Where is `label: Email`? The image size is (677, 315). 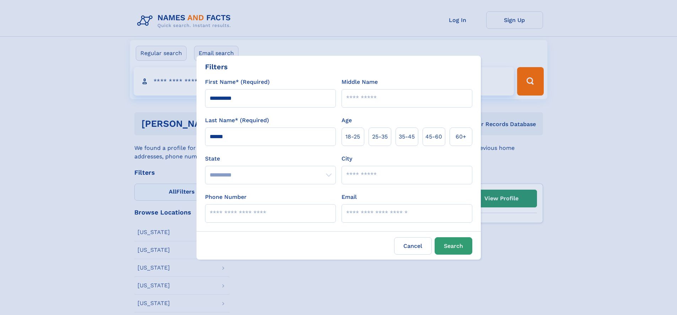 label: Email is located at coordinates (349, 197).